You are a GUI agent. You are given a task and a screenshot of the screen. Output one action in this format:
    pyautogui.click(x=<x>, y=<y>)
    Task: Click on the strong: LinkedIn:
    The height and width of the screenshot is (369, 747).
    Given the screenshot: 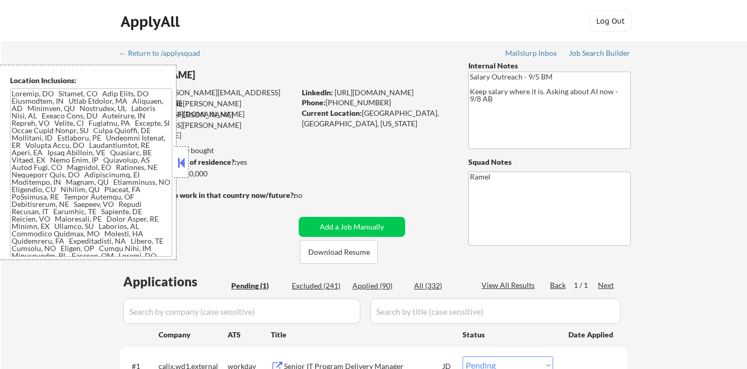 What is the action you would take?
    pyautogui.click(x=317, y=92)
    